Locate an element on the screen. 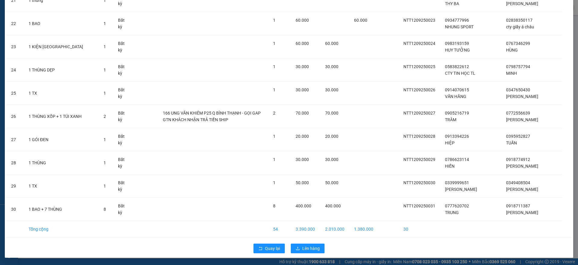 This screenshot has height=265, width=578. span: THY BA is located at coordinates (452, 4).